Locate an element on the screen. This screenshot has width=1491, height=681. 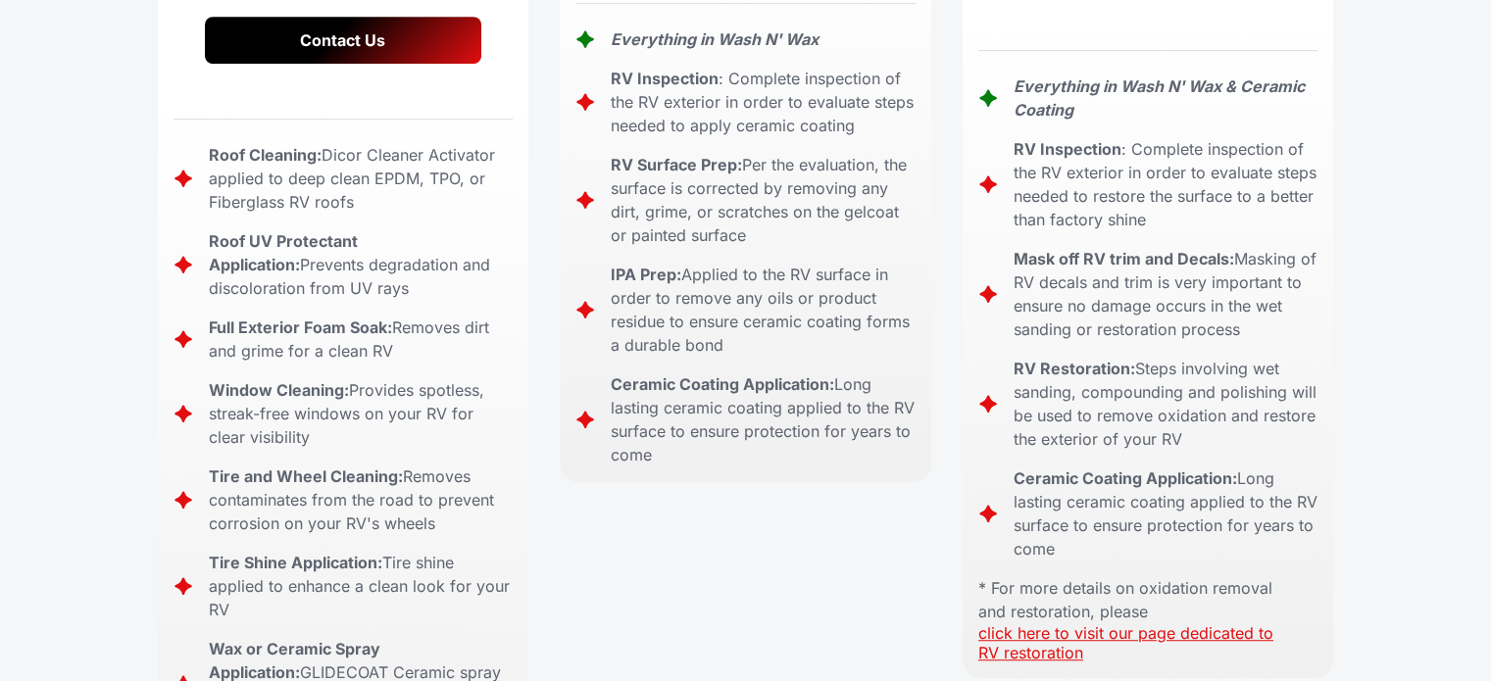
strong: Roof UV Protectant Application: is located at coordinates (283, 253).